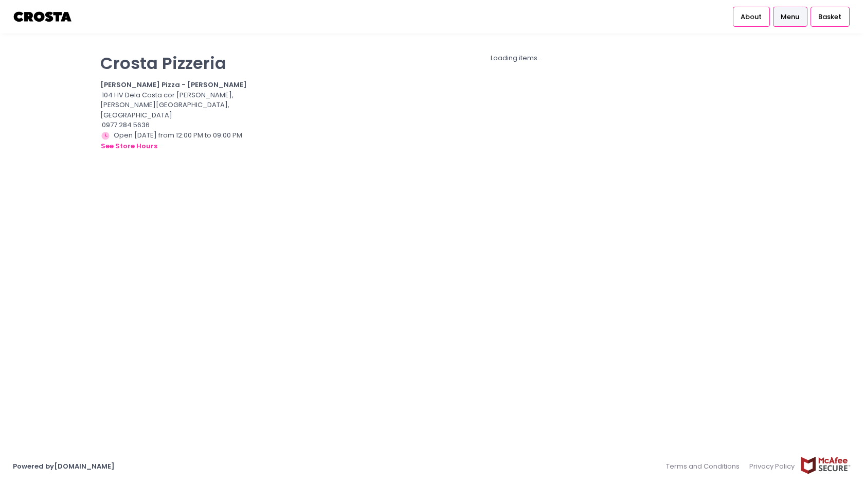 The image size is (864, 483). What do you see at coordinates (752, 16) in the screenshot?
I see `a: About` at bounding box center [752, 16].